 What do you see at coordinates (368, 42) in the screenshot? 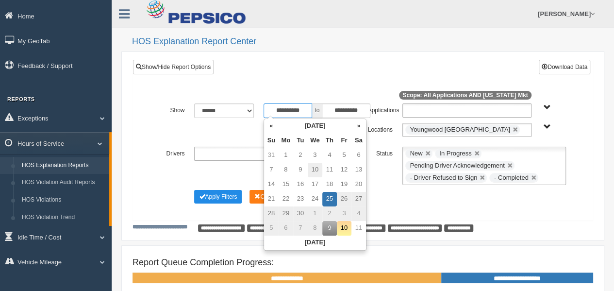
I see `h2: HOS Explanation Report Center` at bounding box center [368, 42].